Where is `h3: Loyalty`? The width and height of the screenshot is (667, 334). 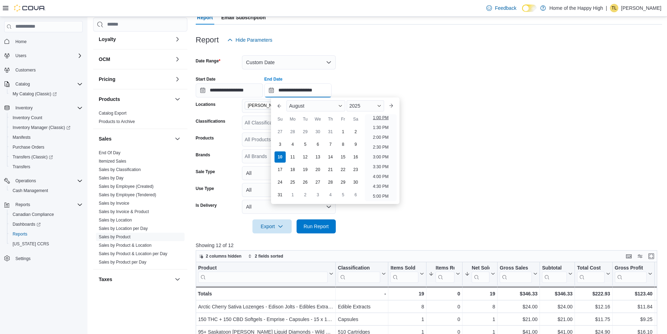 h3: Loyalty is located at coordinates (107, 39).